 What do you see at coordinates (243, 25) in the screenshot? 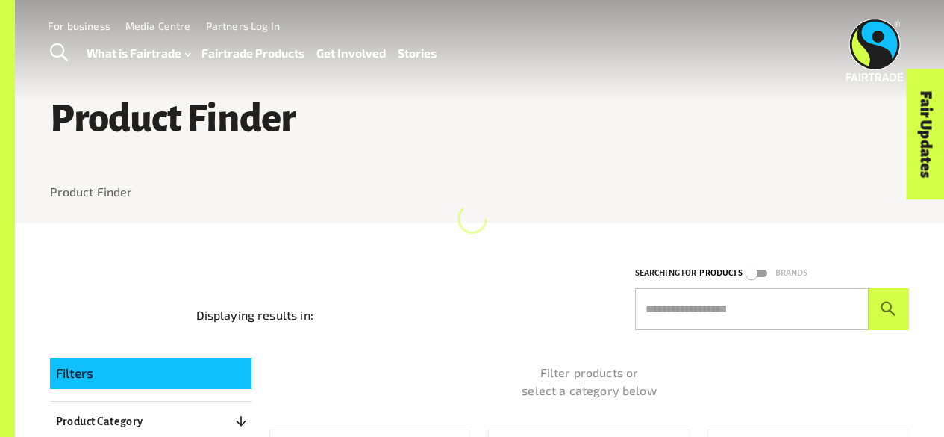
I see `a: Partners Log In` at bounding box center [243, 25].